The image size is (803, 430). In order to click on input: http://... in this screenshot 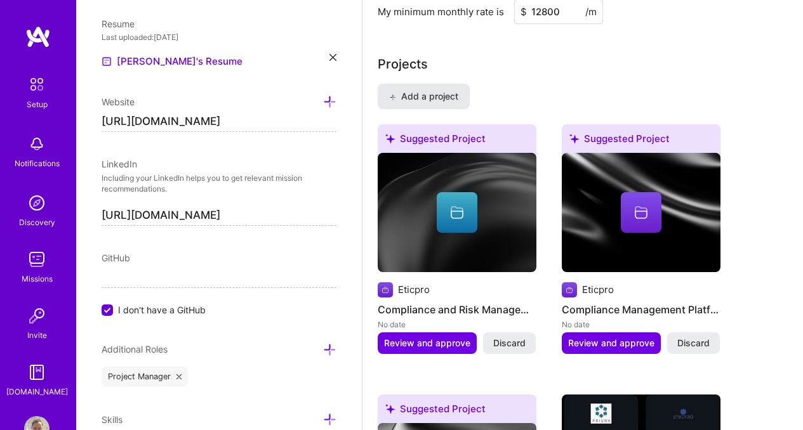, I will do `click(219, 122)`.